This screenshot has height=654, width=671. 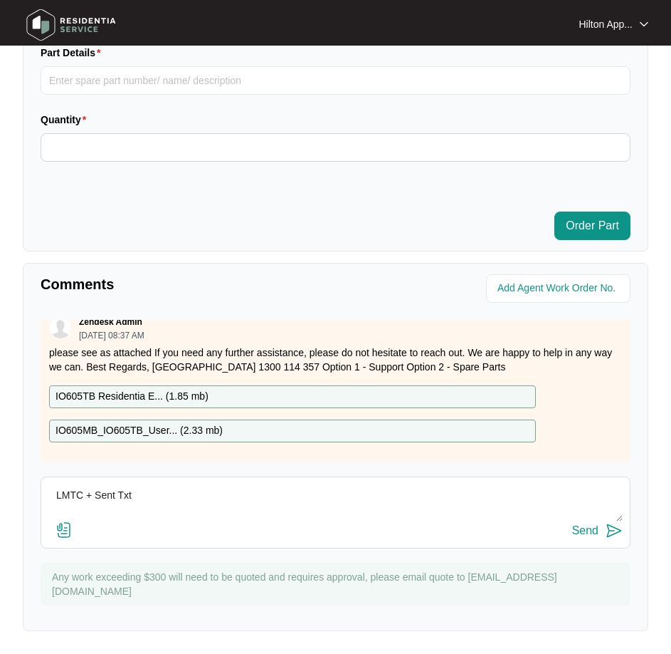 I want to click on button: Send, so click(x=597, y=530).